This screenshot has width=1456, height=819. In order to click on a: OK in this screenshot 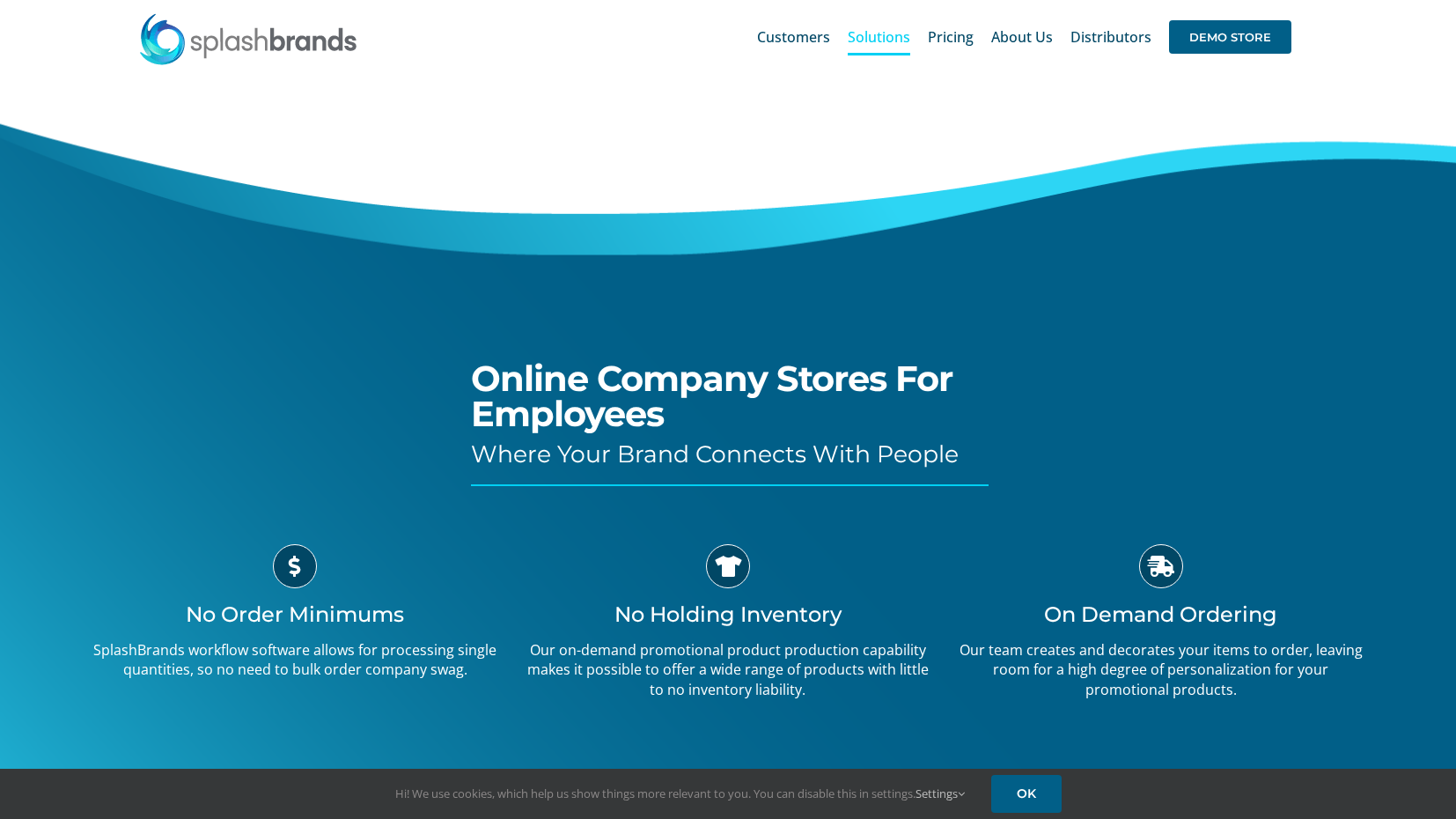, I will do `click(1027, 793)`.